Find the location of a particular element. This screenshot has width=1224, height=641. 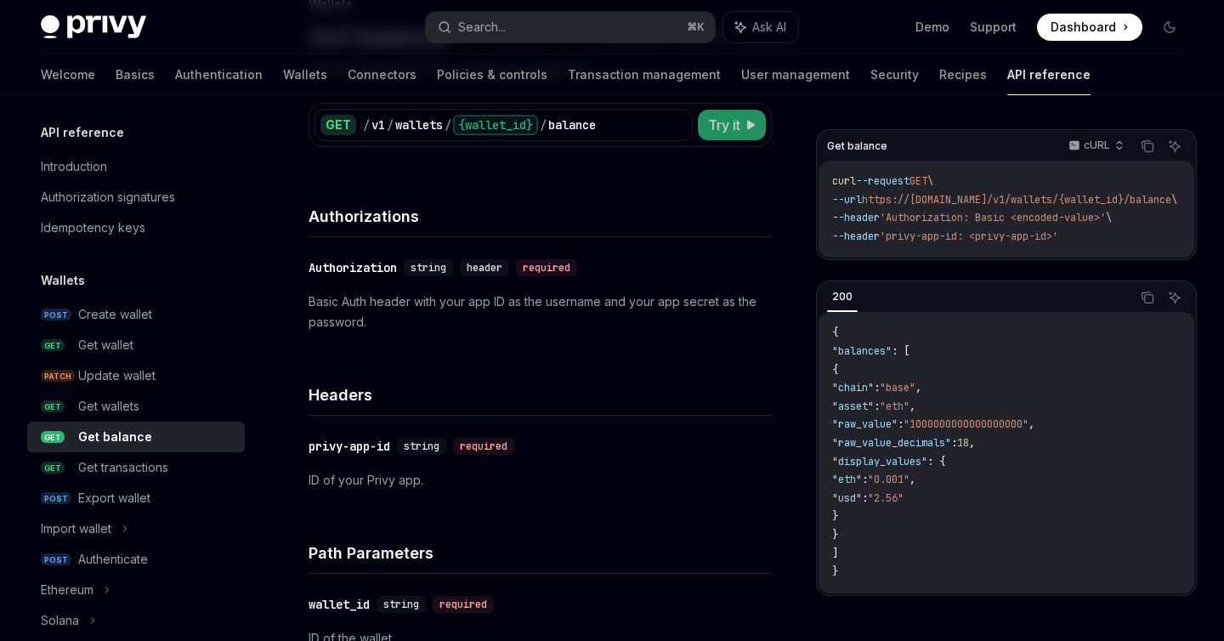

a: Basics is located at coordinates (135, 75).